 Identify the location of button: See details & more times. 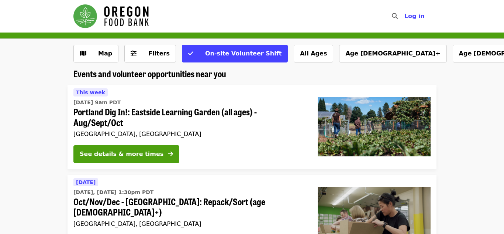
(126, 154).